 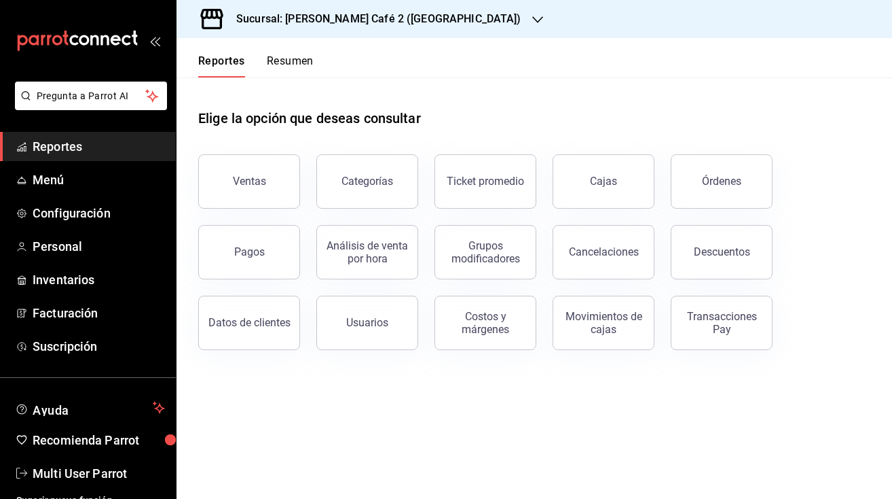 I want to click on button: Descuentos, so click(x=722, y=252).